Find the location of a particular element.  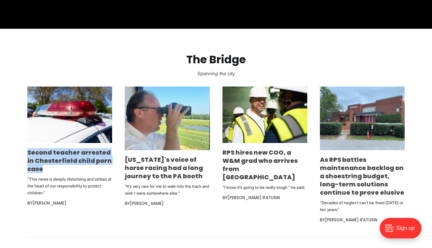

p: Spanning the city is located at coordinates (216, 74).